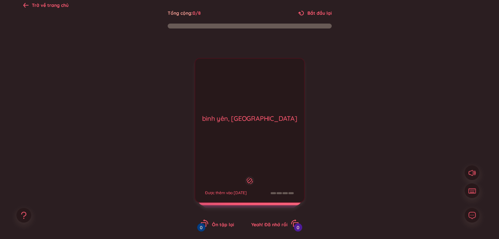 The height and width of the screenshot is (239, 499). What do you see at coordinates (24, 215) in the screenshot?
I see `span: question` at bounding box center [24, 215].